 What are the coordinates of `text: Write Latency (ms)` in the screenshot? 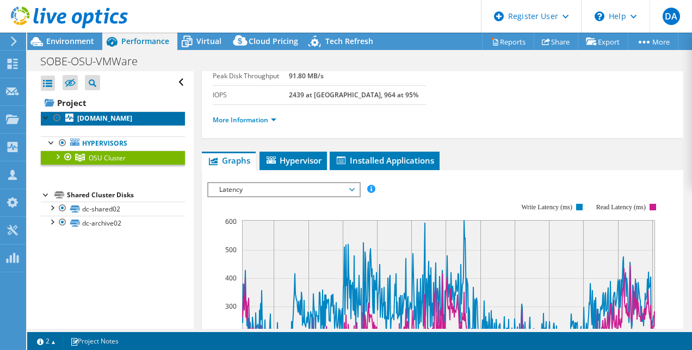 It's located at (546, 207).